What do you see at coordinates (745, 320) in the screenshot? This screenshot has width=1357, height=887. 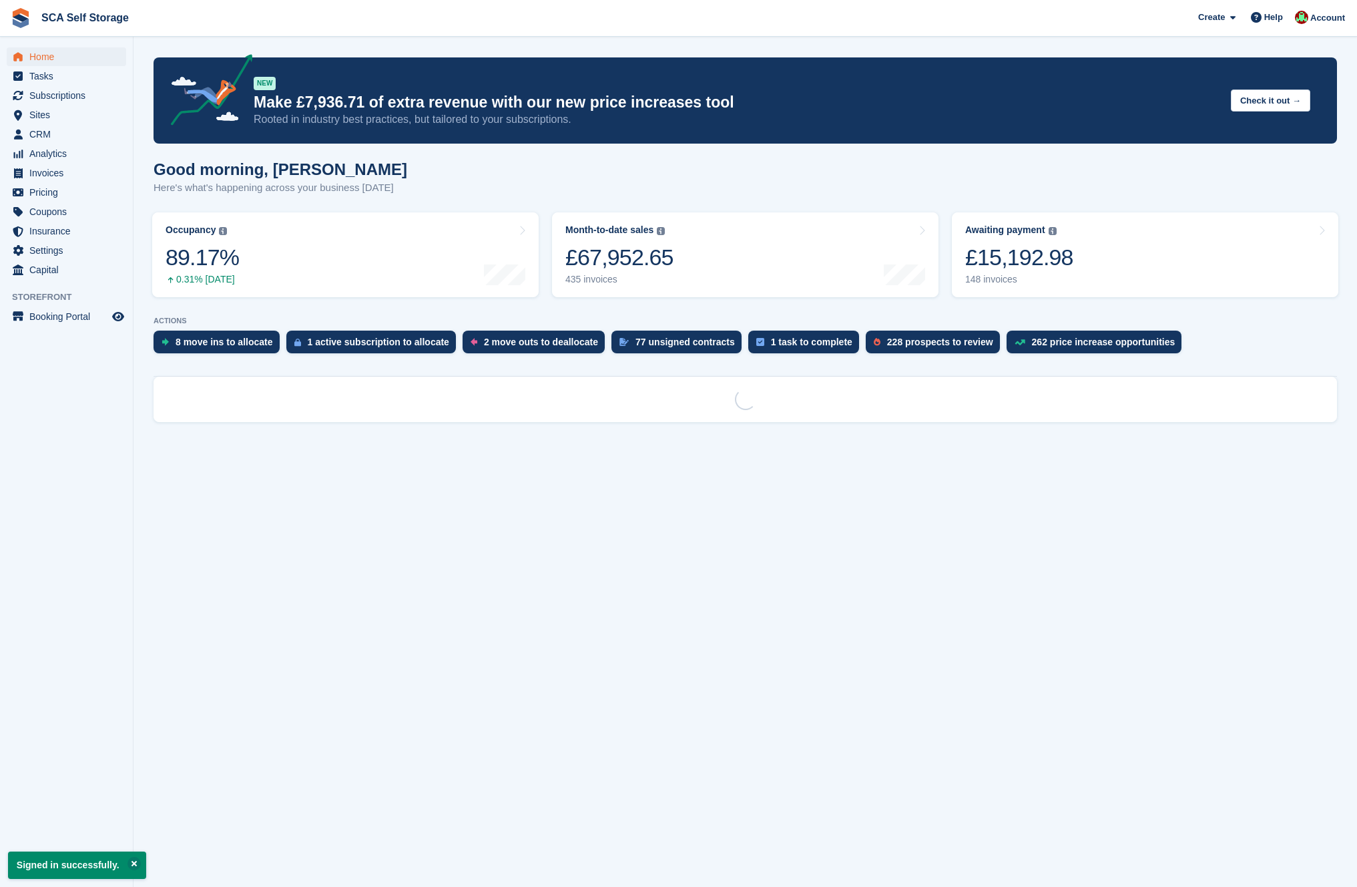 I see `p: ACTIONS` at bounding box center [745, 320].